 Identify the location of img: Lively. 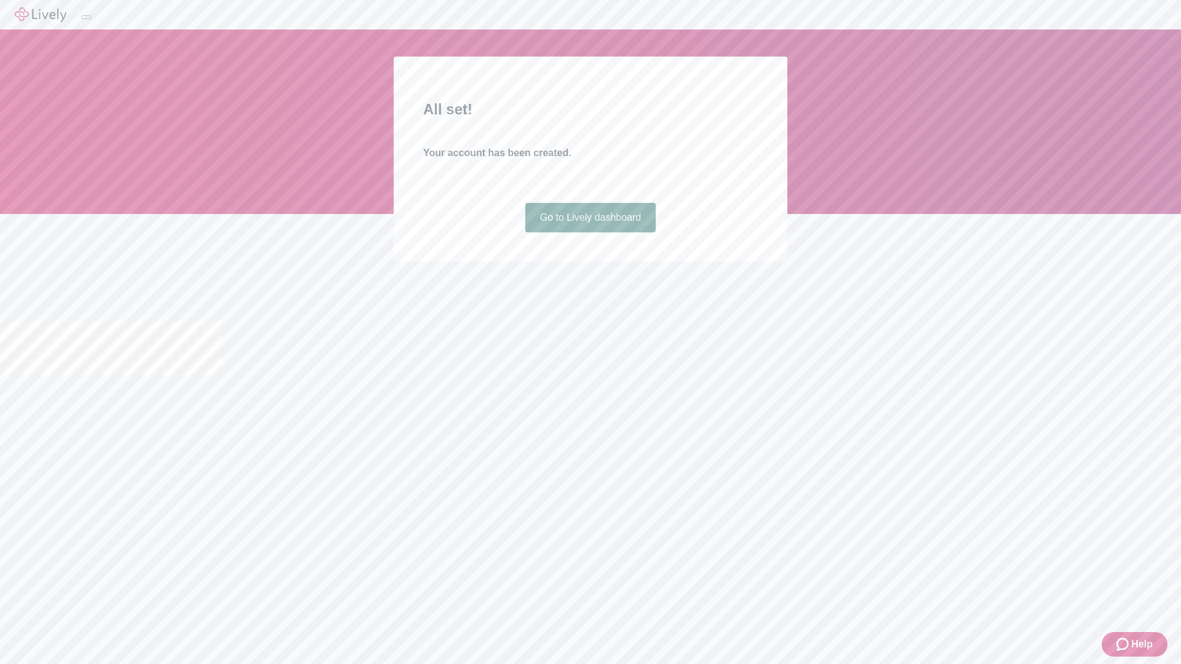
(41, 15).